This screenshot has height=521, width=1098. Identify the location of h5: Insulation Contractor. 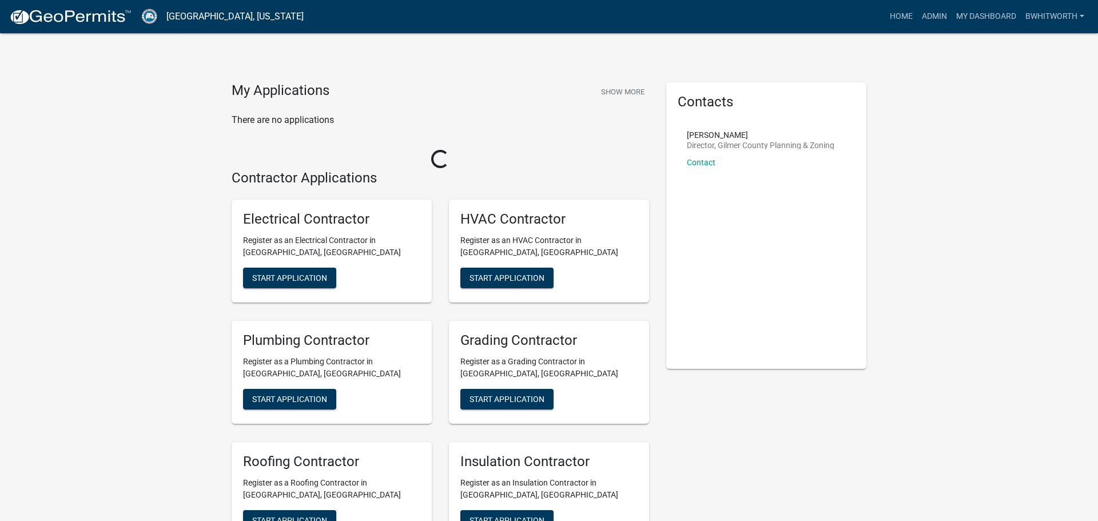
(549, 461).